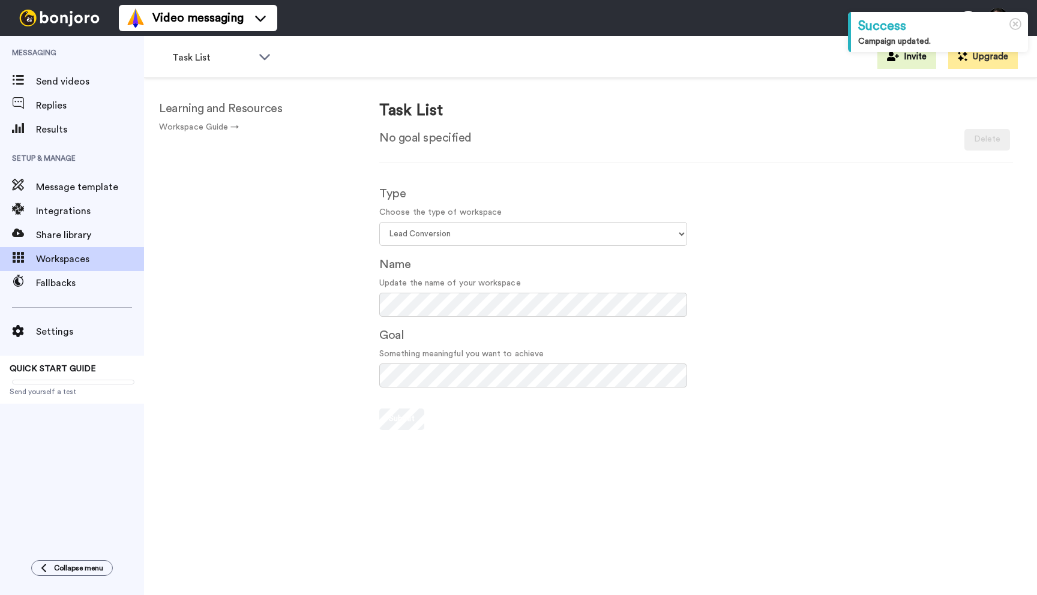  Describe the element at coordinates (533, 194) in the screenshot. I see `h2: Type` at that location.